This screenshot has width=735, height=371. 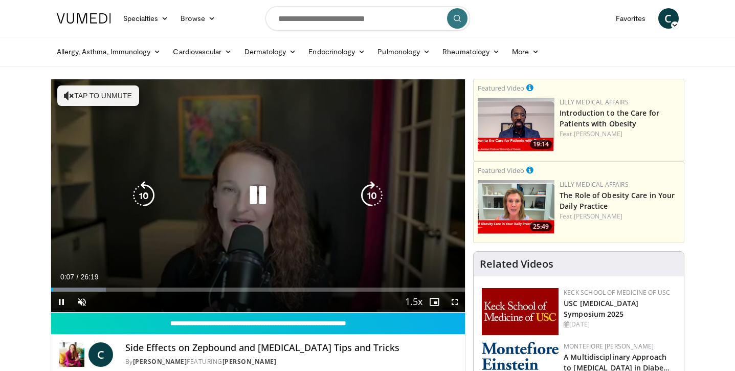 I want to click on input: Search topics, interventions, so click(x=368, y=18).